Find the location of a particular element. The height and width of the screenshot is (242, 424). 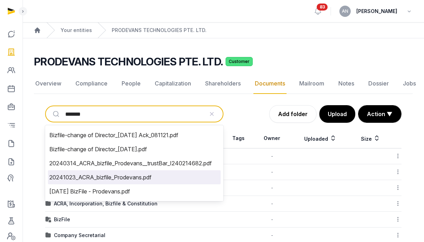

div: ACRA, Incorporation, Bizfile & Constitution is located at coordinates (106, 204).